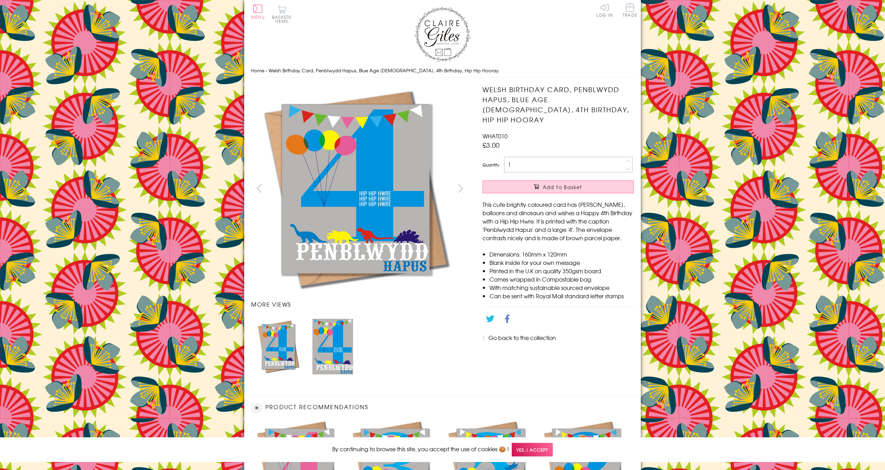  What do you see at coordinates (605, 10) in the screenshot?
I see `a: Log In` at bounding box center [605, 10].